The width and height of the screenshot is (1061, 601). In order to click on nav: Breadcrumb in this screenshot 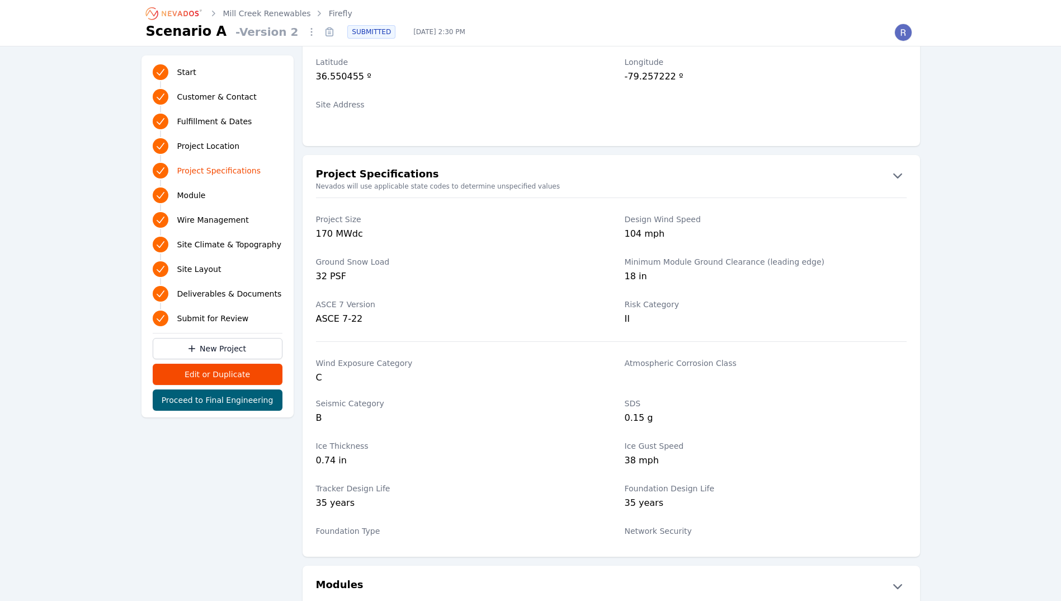, I will do `click(249, 13)`.